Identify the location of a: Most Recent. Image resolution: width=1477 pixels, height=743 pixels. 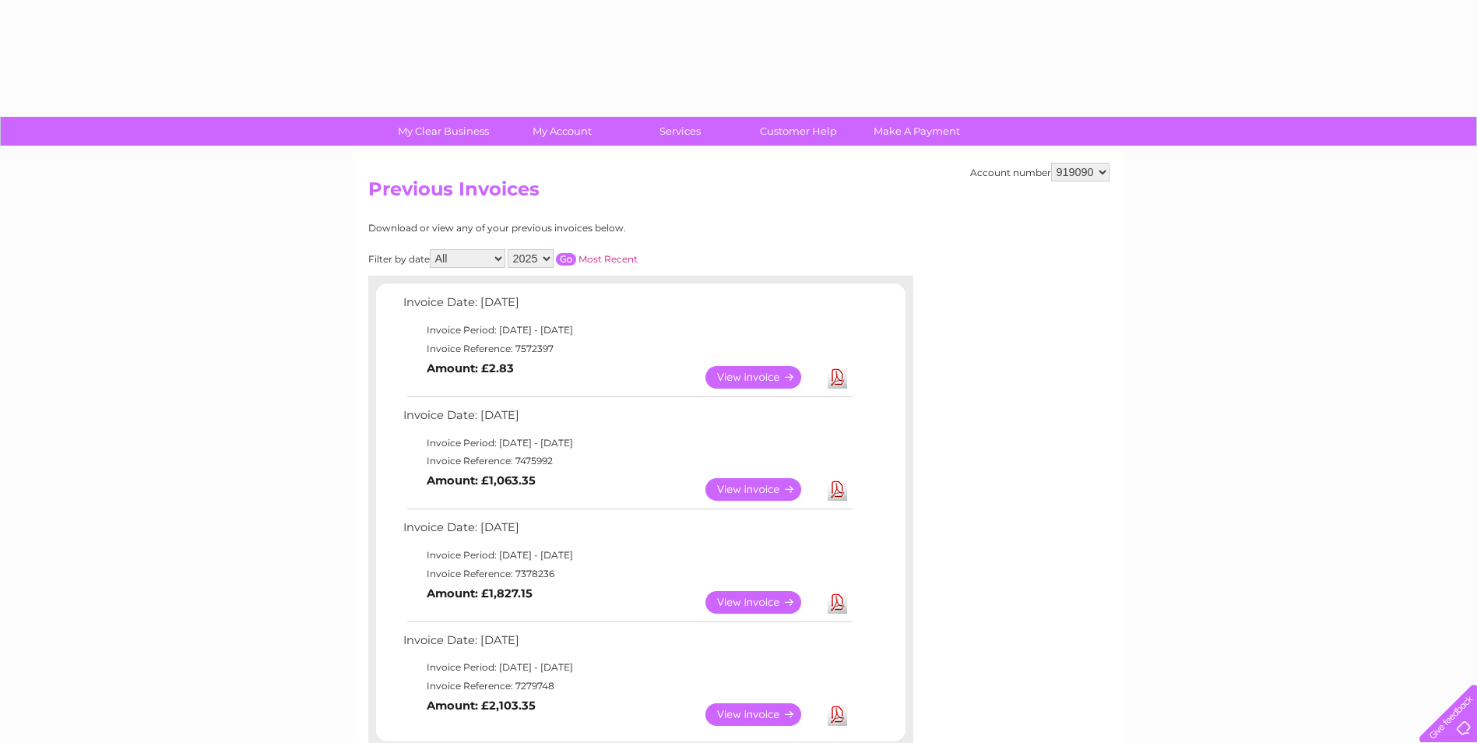
(608, 259).